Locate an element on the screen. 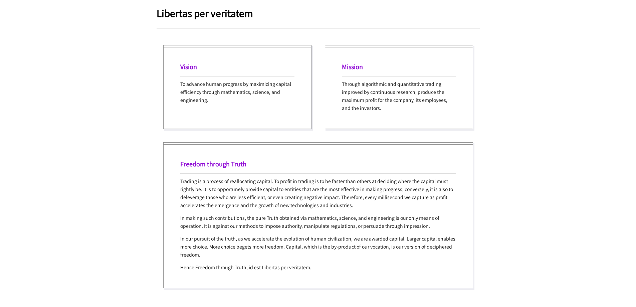 The image size is (636, 307). p: In making such contributions, the pure Truth obtained via mathematics, science, and engineering i... is located at coordinates (318, 222).